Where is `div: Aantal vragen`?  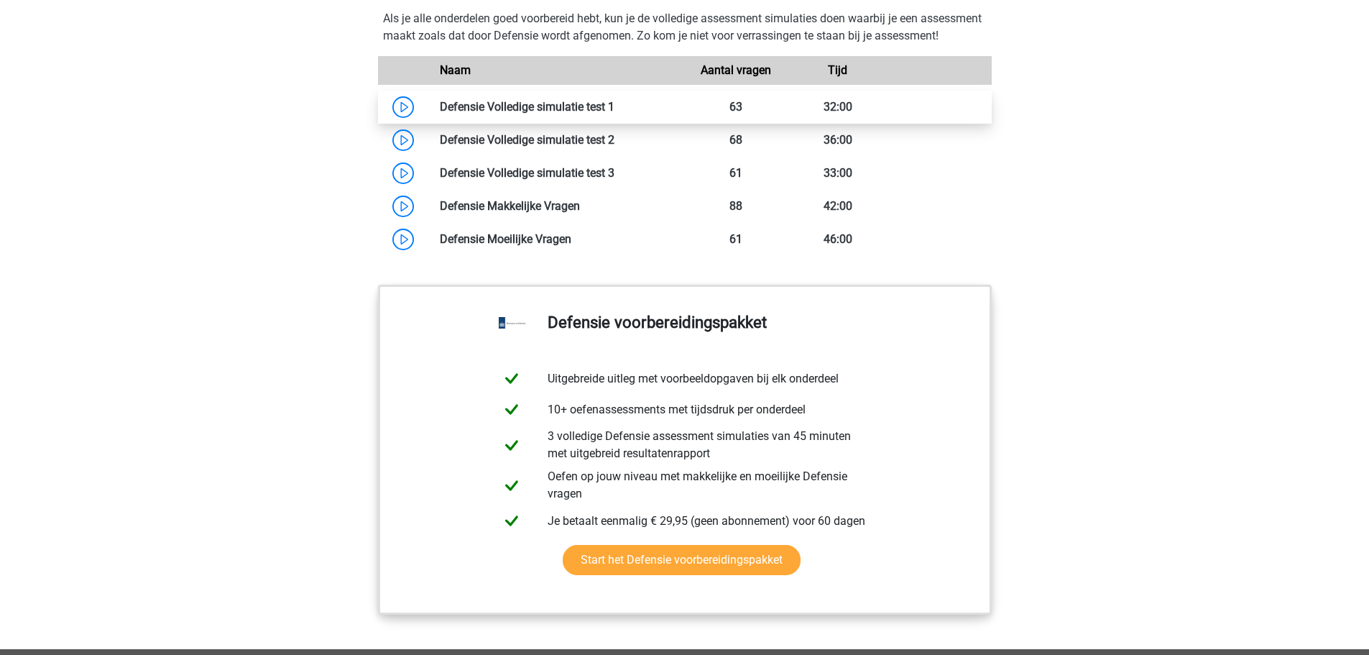
div: Aantal vragen is located at coordinates (735, 70).